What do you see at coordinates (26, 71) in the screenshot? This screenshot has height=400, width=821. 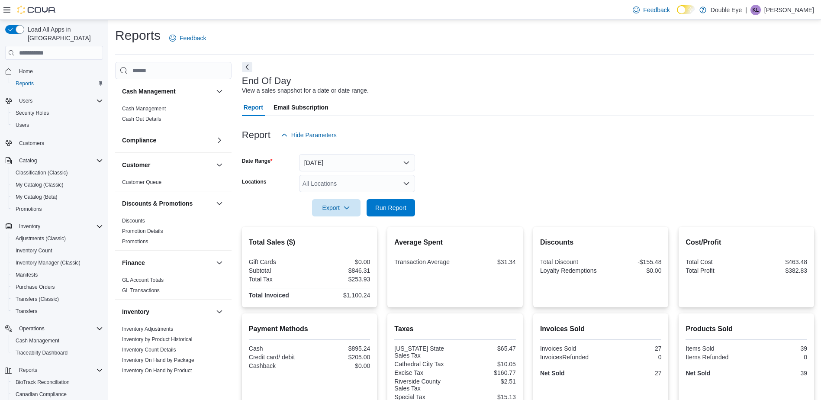 I see `span: Home` at bounding box center [26, 71].